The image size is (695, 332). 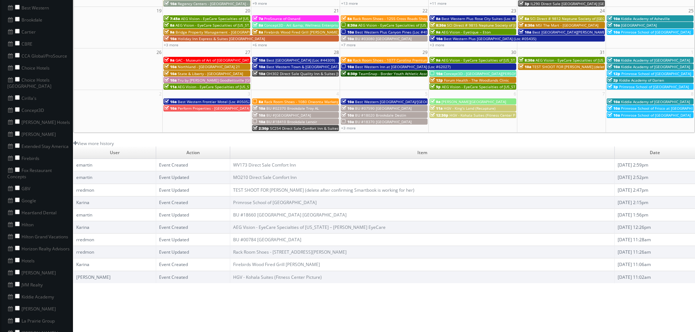 What do you see at coordinates (469, 108) in the screenshot?
I see `span: HGV - King's Land (Recapture)` at bounding box center [469, 108].